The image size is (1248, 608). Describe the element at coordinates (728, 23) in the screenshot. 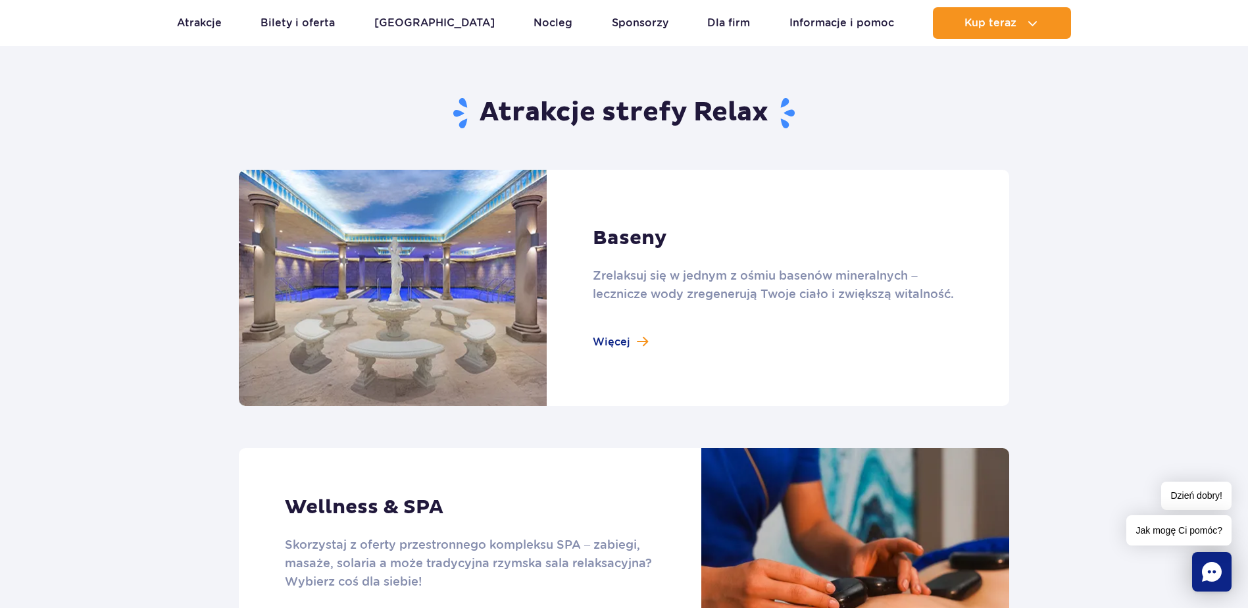

I see `a: Dla firm` at that location.